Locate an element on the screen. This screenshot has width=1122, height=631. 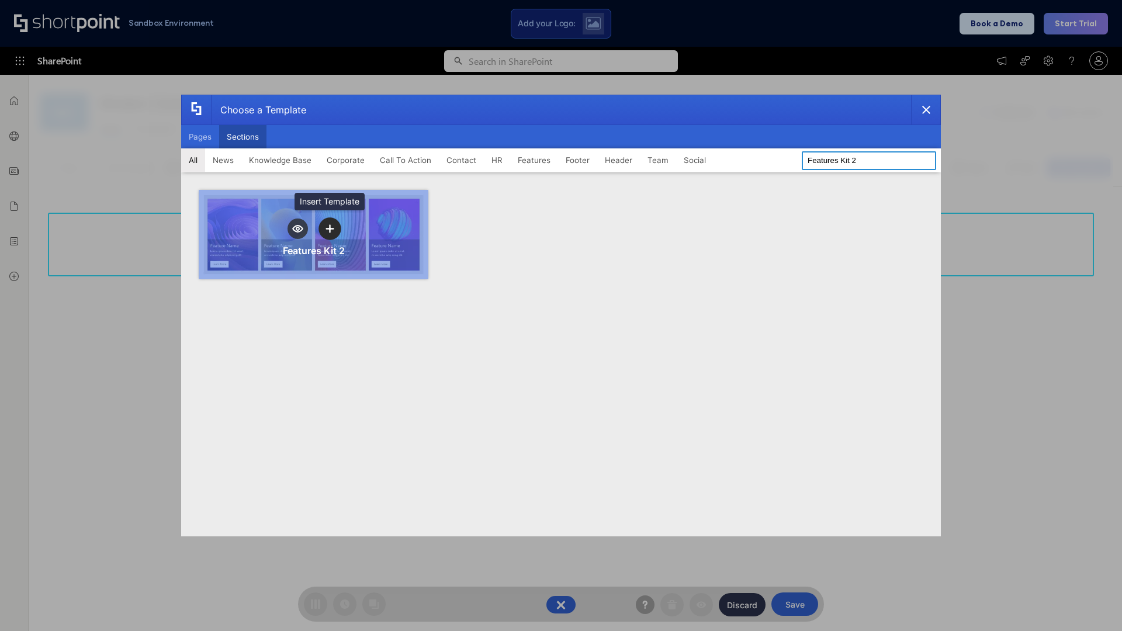
button: Team is located at coordinates (658, 160).